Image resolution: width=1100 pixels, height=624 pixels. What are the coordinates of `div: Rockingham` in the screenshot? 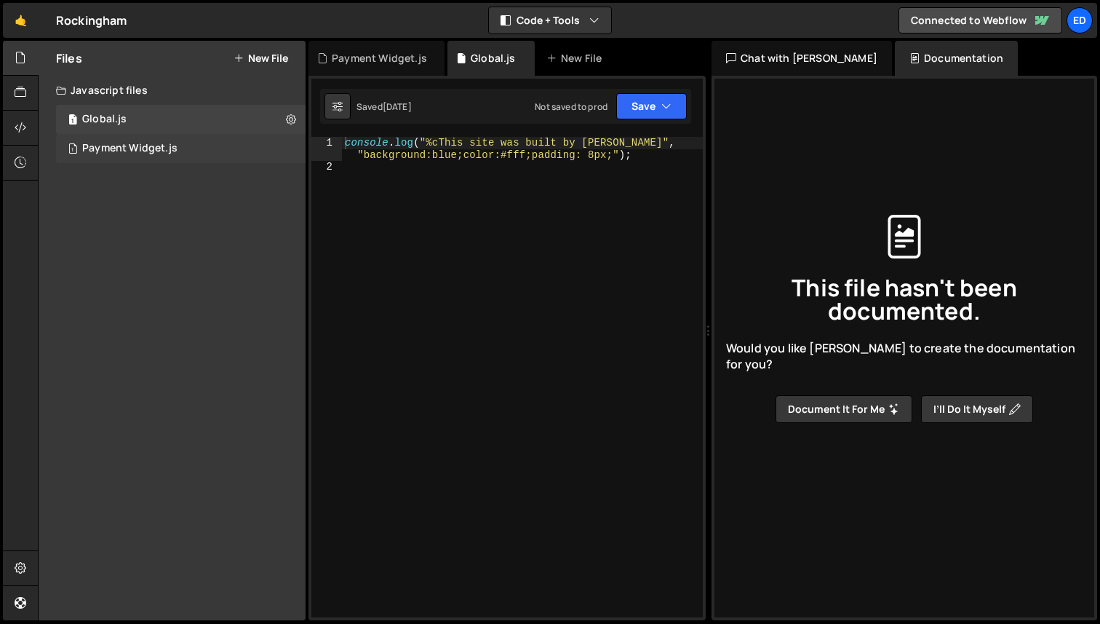 It's located at (92, 20).